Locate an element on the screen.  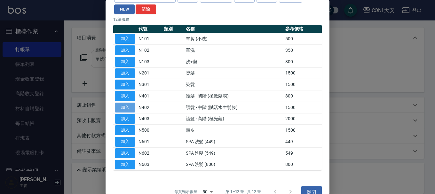
button: NEW is located at coordinates (125, 9).